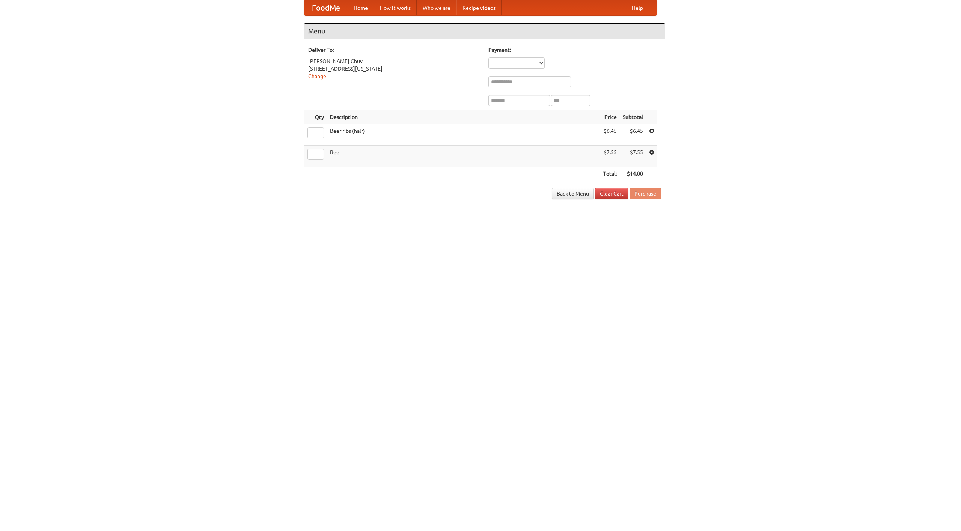  I want to click on a: Clear Cart, so click(611, 194).